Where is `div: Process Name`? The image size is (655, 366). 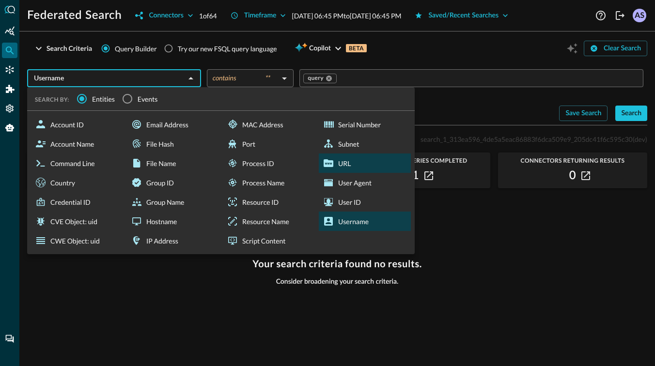
div: Process Name is located at coordinates (269, 183).